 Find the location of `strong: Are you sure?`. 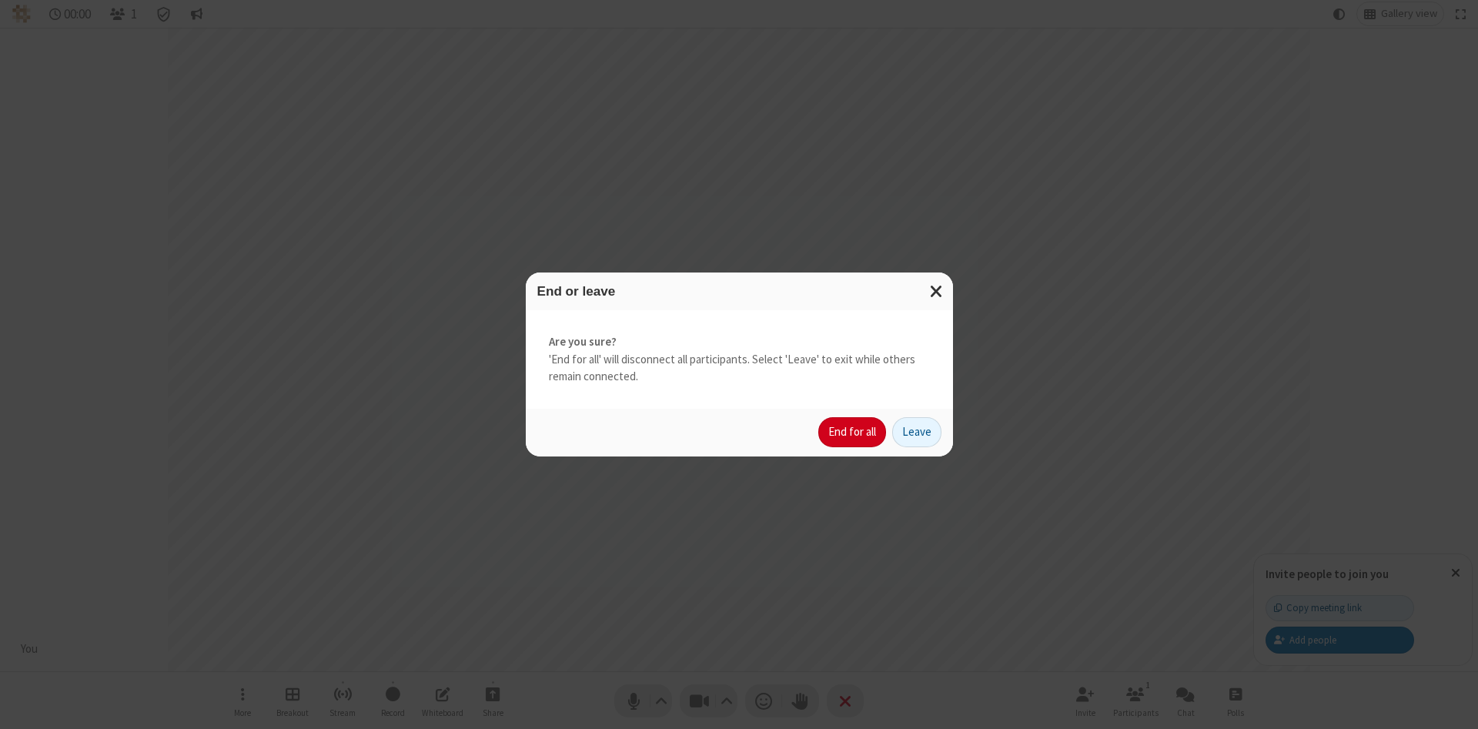

strong: Are you sure? is located at coordinates (739, 342).